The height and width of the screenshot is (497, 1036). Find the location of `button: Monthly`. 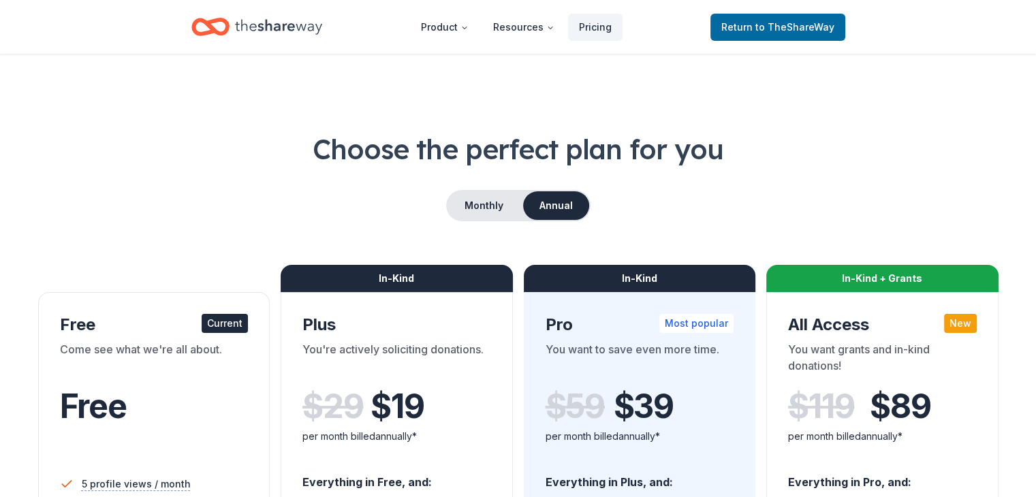

button: Monthly is located at coordinates (484, 206).